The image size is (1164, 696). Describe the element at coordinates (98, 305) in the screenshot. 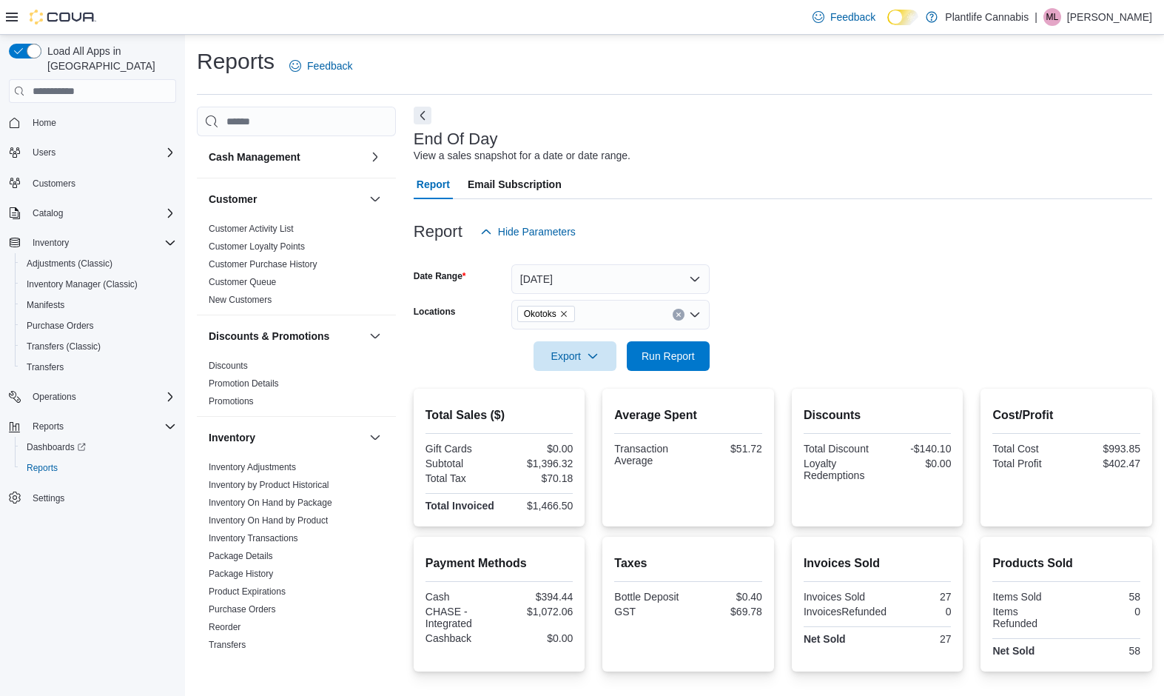

I see `button: Manifests` at that location.